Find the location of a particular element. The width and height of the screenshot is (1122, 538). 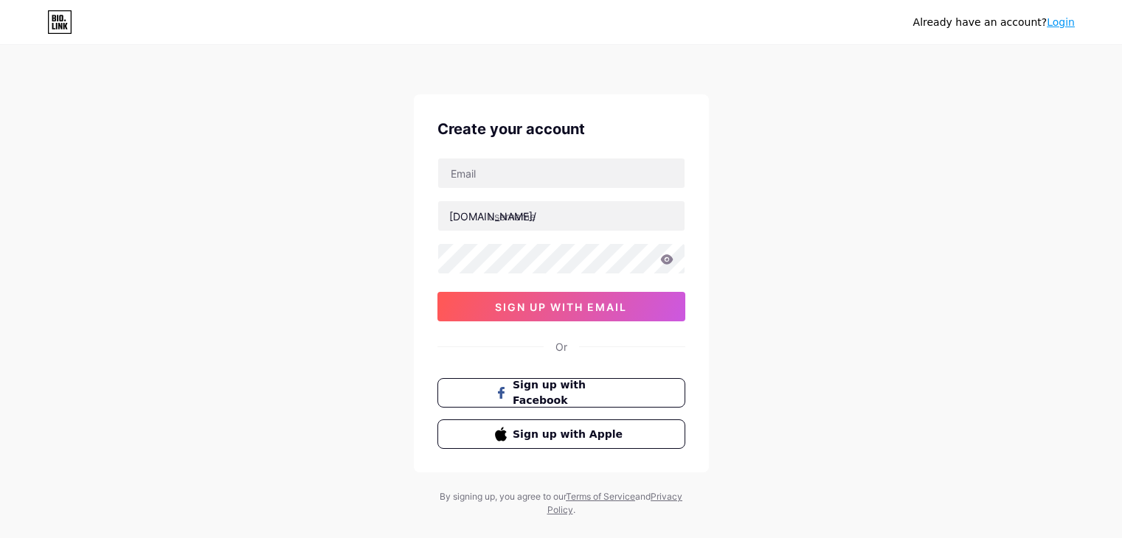

span: Sign up with Facebook is located at coordinates (569, 393).